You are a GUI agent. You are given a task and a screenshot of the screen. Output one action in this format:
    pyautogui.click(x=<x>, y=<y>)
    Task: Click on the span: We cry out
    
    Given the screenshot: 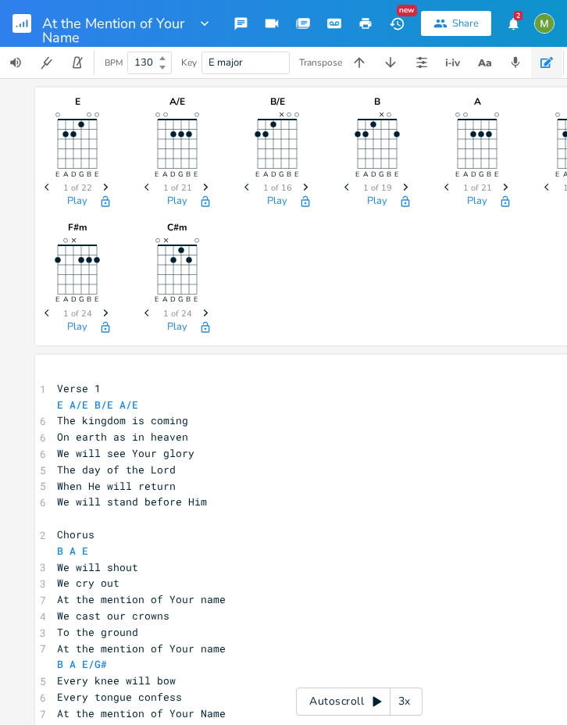 What is the action you would take?
    pyautogui.click(x=88, y=583)
    